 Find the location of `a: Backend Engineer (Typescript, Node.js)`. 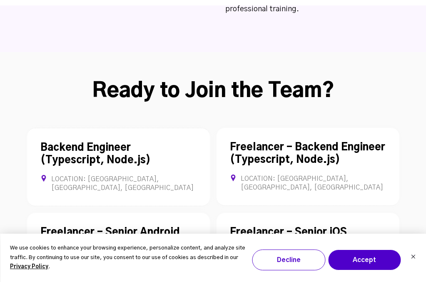

a: Backend Engineer (Typescript, Node.js) is located at coordinates (95, 154).